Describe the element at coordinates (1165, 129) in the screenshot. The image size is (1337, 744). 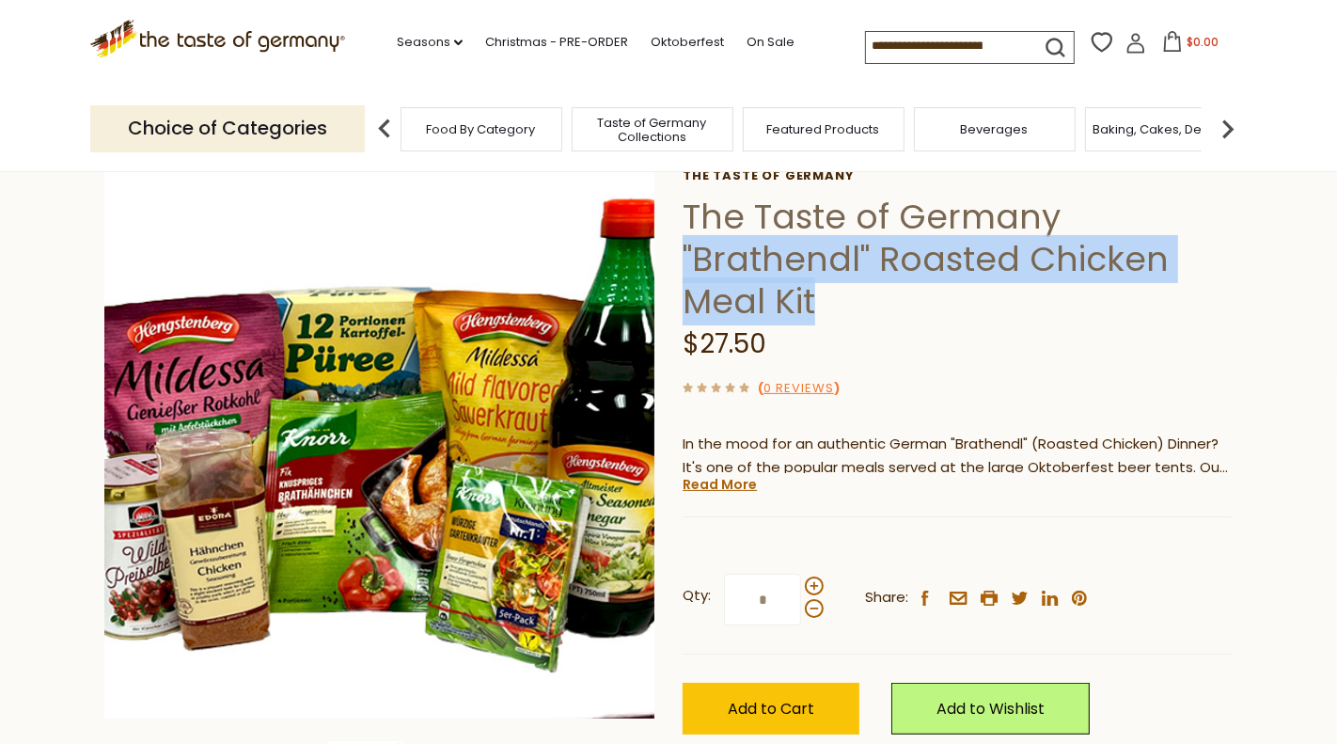
I see `span: Baking, Cakes, Desserts` at that location.